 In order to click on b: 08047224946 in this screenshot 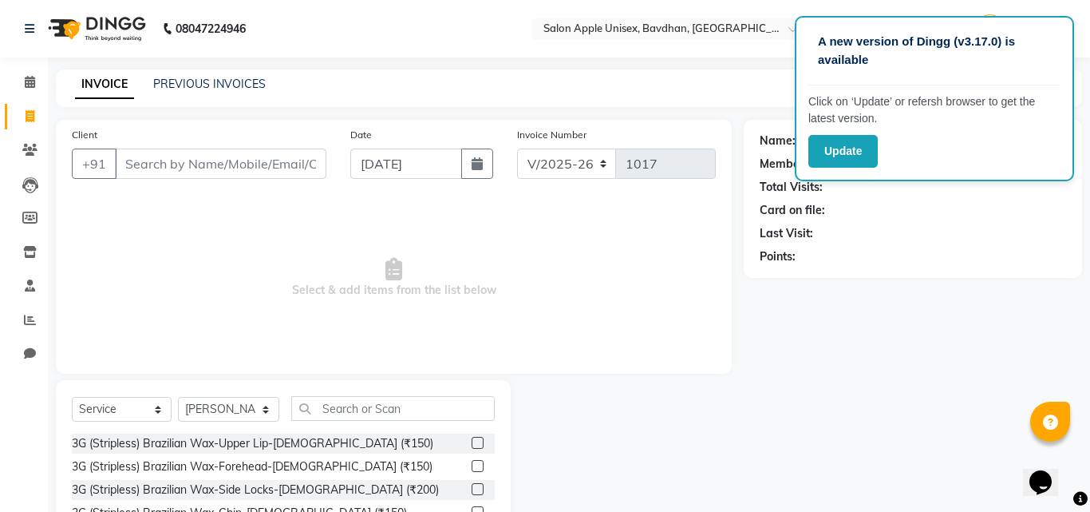, I will do `click(211, 29)`.